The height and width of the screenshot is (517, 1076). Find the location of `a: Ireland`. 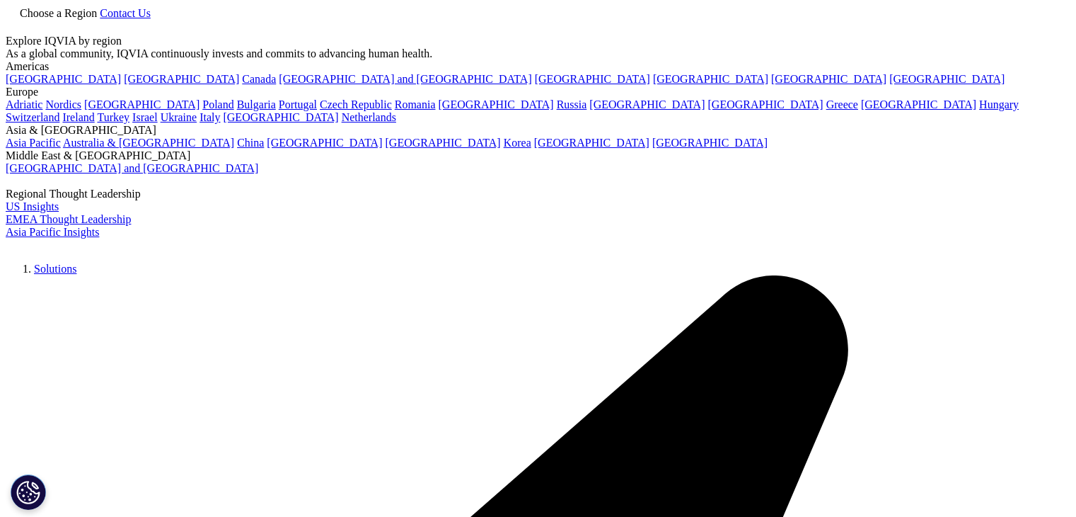

a: Ireland is located at coordinates (78, 117).